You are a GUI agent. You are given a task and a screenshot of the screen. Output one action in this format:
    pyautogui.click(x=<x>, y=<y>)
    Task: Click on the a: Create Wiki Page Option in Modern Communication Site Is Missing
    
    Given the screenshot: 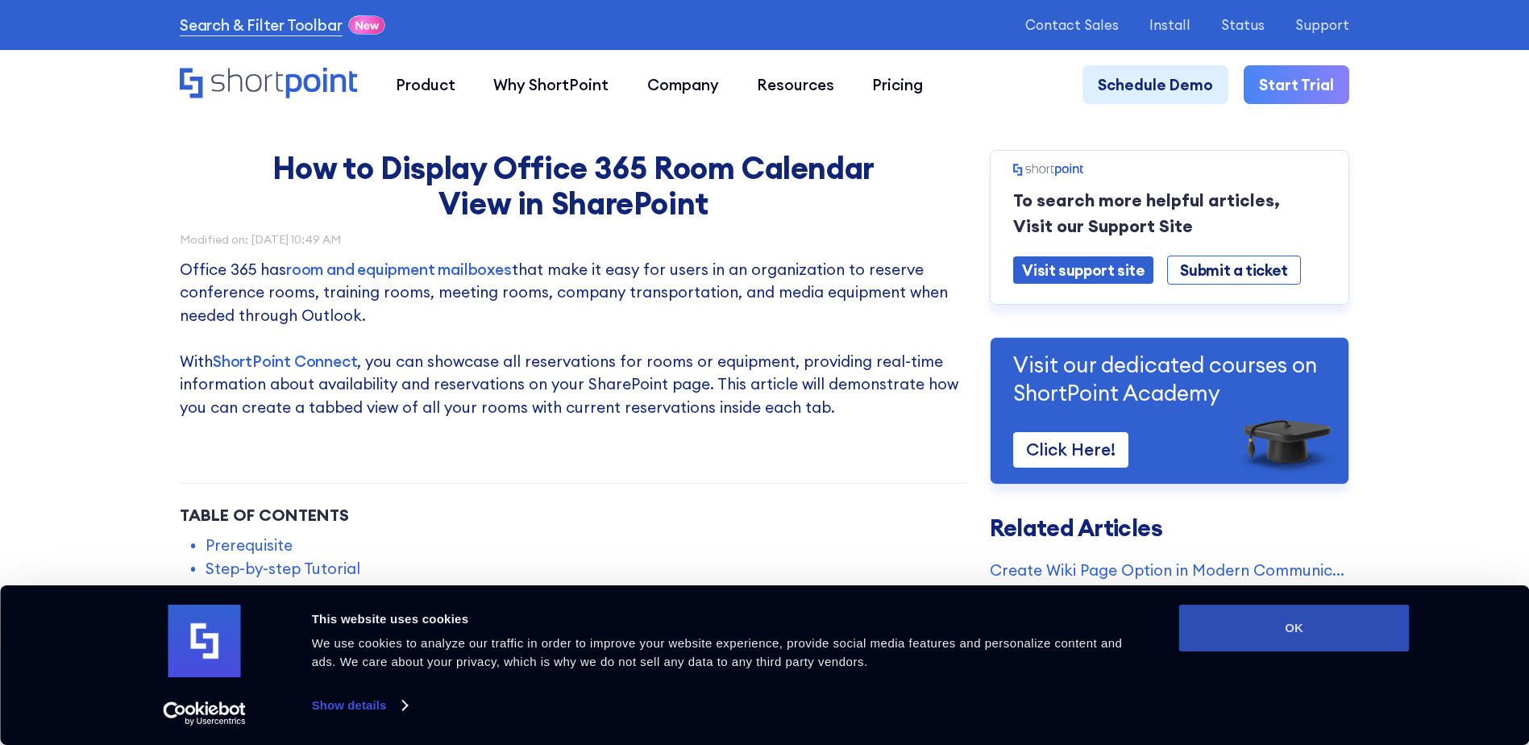 What is the action you would take?
    pyautogui.click(x=1170, y=570)
    